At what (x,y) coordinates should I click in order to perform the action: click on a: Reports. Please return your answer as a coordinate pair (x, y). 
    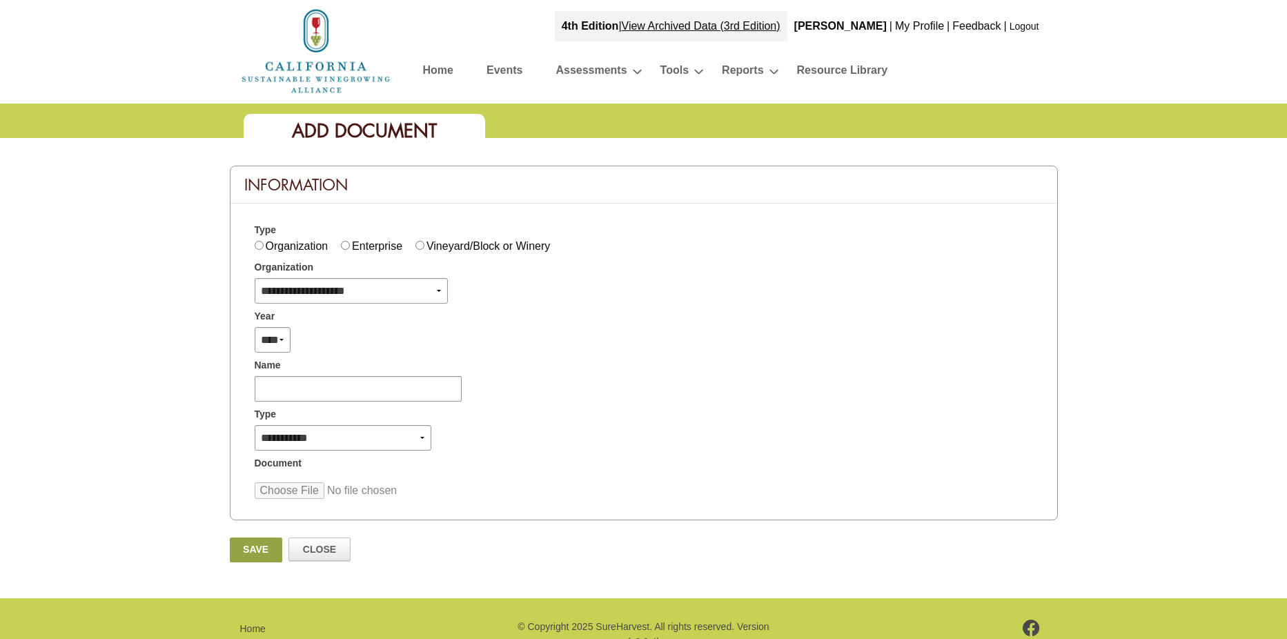
    Looking at the image, I should click on (742, 72).